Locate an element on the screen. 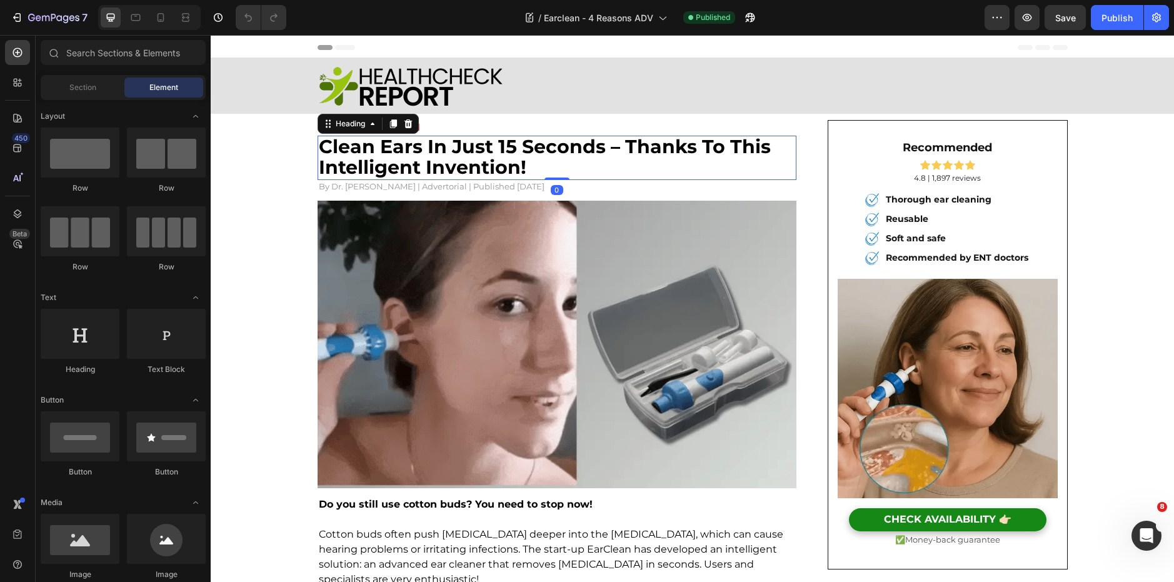 The image size is (1174, 582). img: gempages_510724225498088250-b5d803ad-2895-402e-b772-343f0a95fc69.webp is located at coordinates (346, 310).